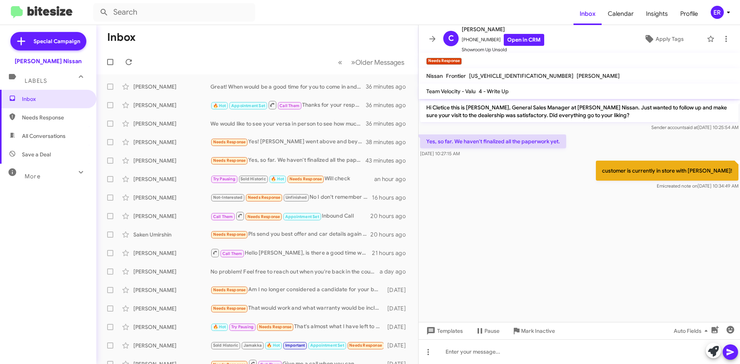 This screenshot has width=740, height=364. What do you see at coordinates (620, 14) in the screenshot?
I see `span: Calendar` at bounding box center [620, 14].